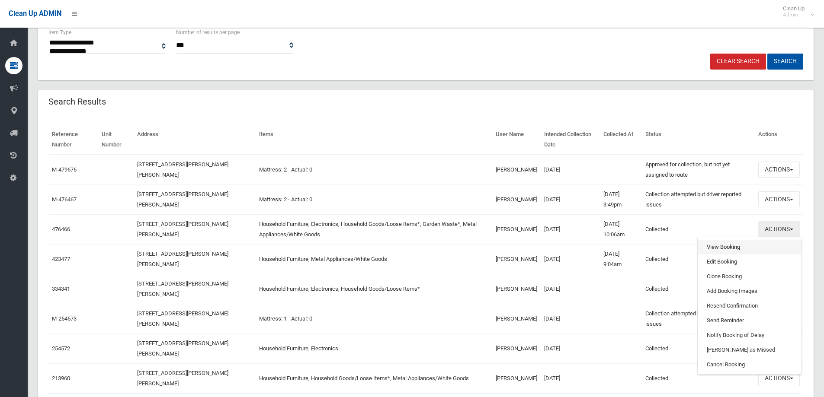  Describe the element at coordinates (64, 169) in the screenshot. I see `a: M-479676` at that location.